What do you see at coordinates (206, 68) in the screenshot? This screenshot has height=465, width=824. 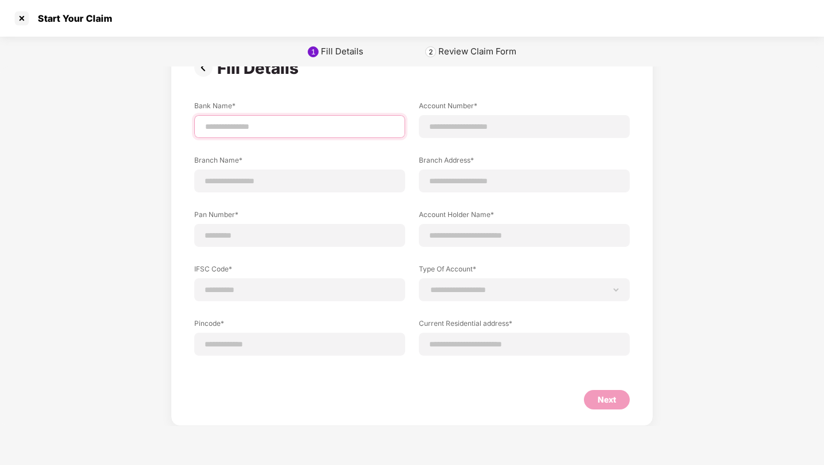 I see `img: svg+xml;base64,PHN2ZyBpZD0iUHJldi0zMngzMiIgeG1sbnM9Imh0dHA6Ly93d3cudzMub3JnLzIwMDAvc3ZnIiB3aWR0aD...` at bounding box center [206, 68].